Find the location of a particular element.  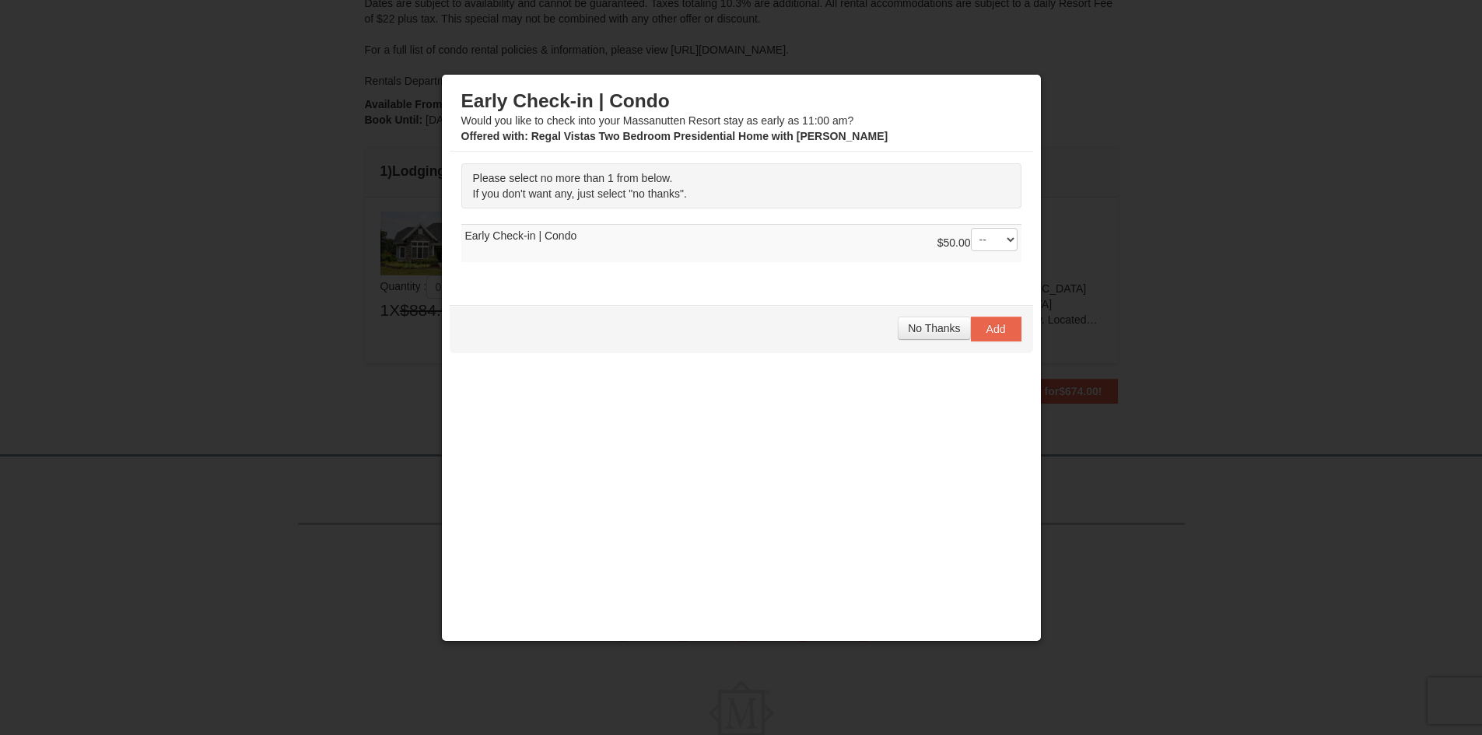

div: Would you like to check into your Massanutten Resort stay as early as 11:00 am? is located at coordinates (741, 117).